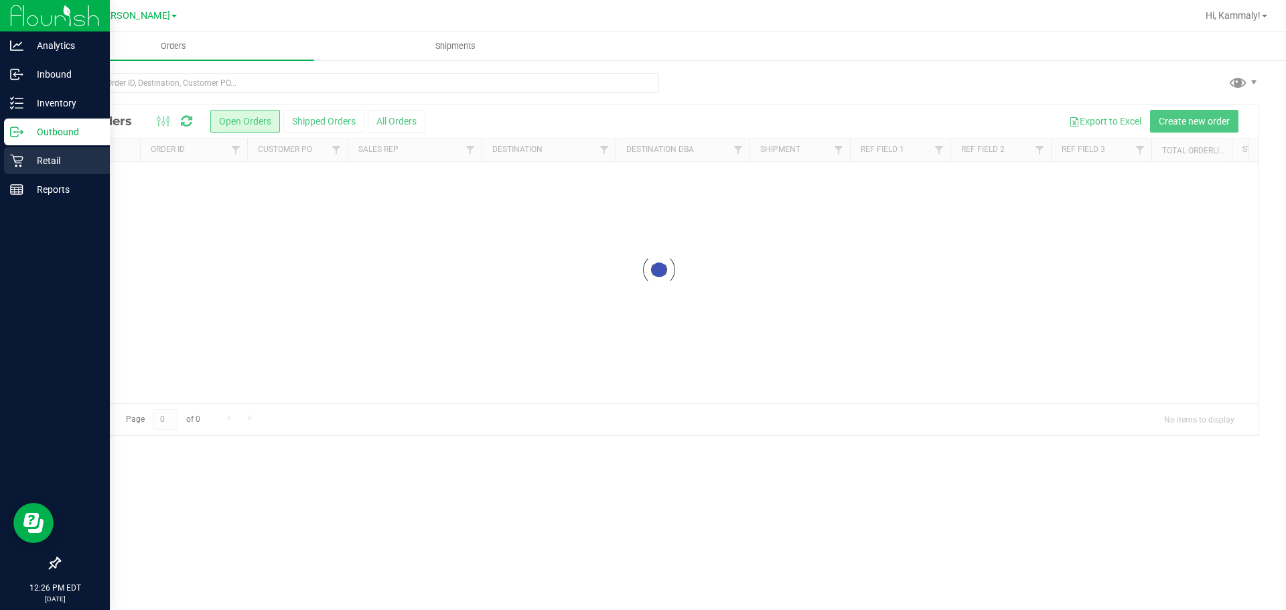 The width and height of the screenshot is (1286, 610). What do you see at coordinates (64, 161) in the screenshot?
I see `p: Retail` at bounding box center [64, 161].